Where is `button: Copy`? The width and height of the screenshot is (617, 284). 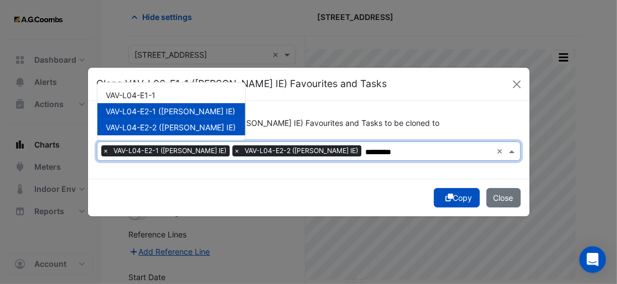 button: Copy is located at coordinates (457, 197).